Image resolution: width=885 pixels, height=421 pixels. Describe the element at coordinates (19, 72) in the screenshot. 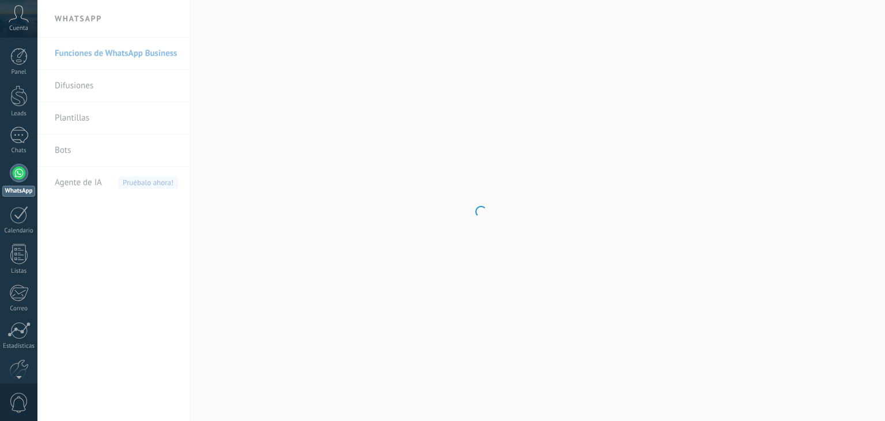

I see `div: Panel` at that location.